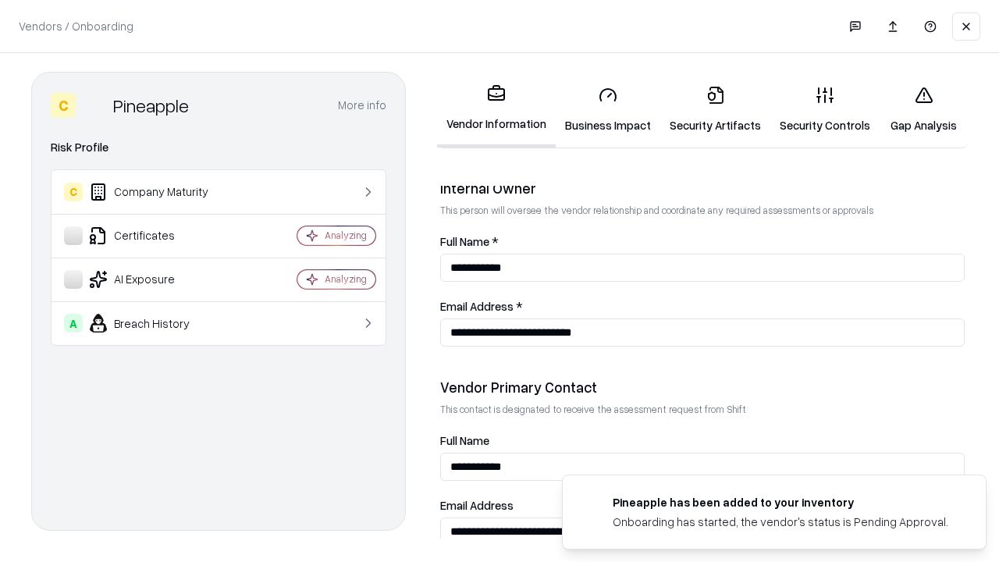 This screenshot has height=562, width=999. Describe the element at coordinates (703, 505) in the screenshot. I see `label: Email Address` at that location.